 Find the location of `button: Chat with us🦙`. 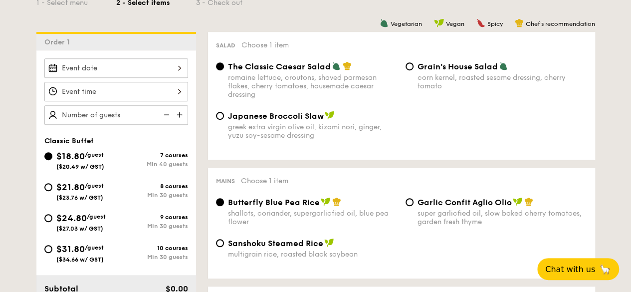

button: Chat with us🦙 is located at coordinates (578, 269).